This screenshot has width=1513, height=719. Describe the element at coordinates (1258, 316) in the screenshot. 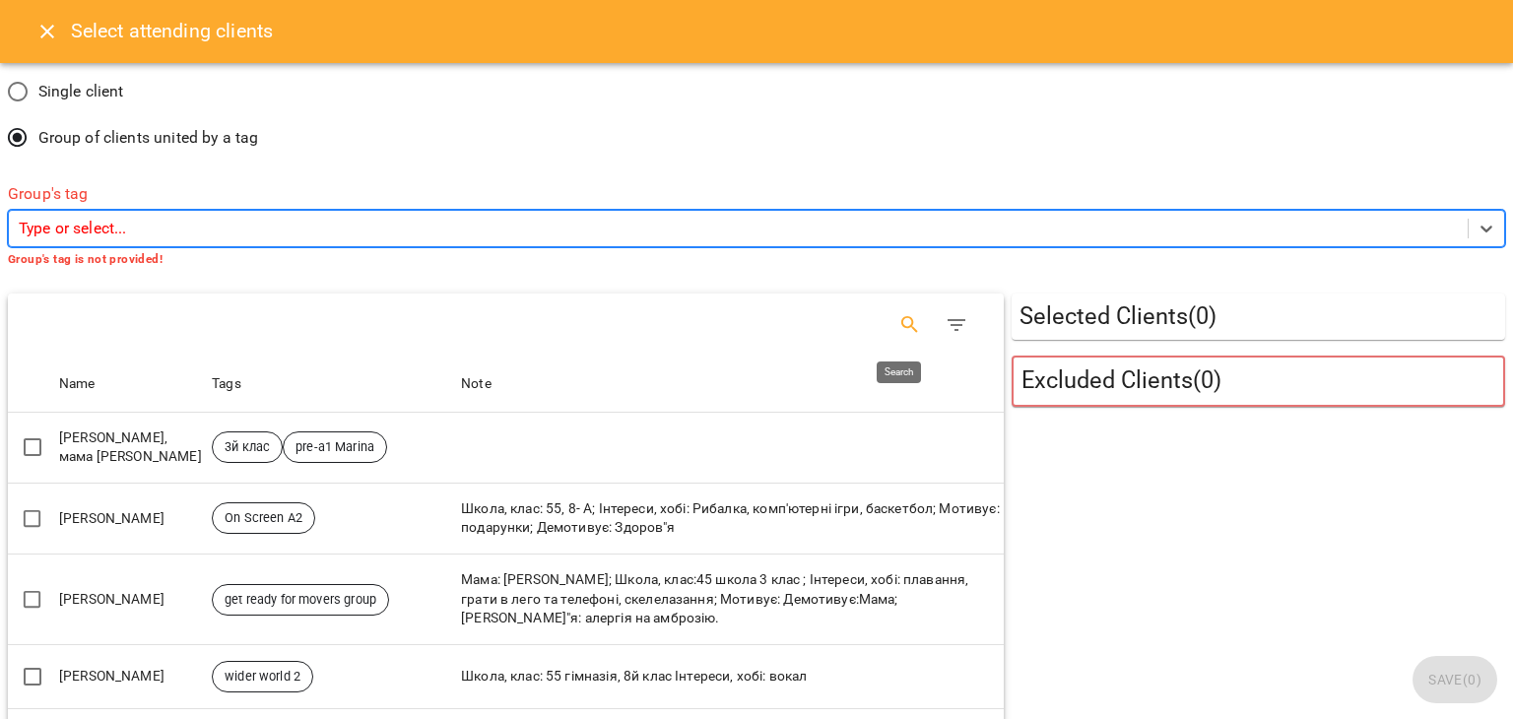

I see `h5: Selected Clients ( 0 )` at that location.